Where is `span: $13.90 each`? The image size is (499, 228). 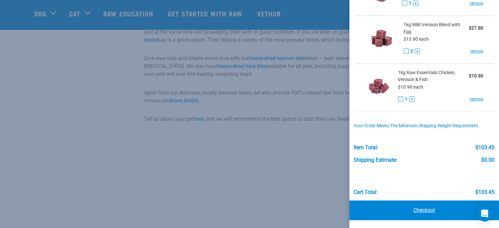
span: $13.90 each is located at coordinates (416, 39).